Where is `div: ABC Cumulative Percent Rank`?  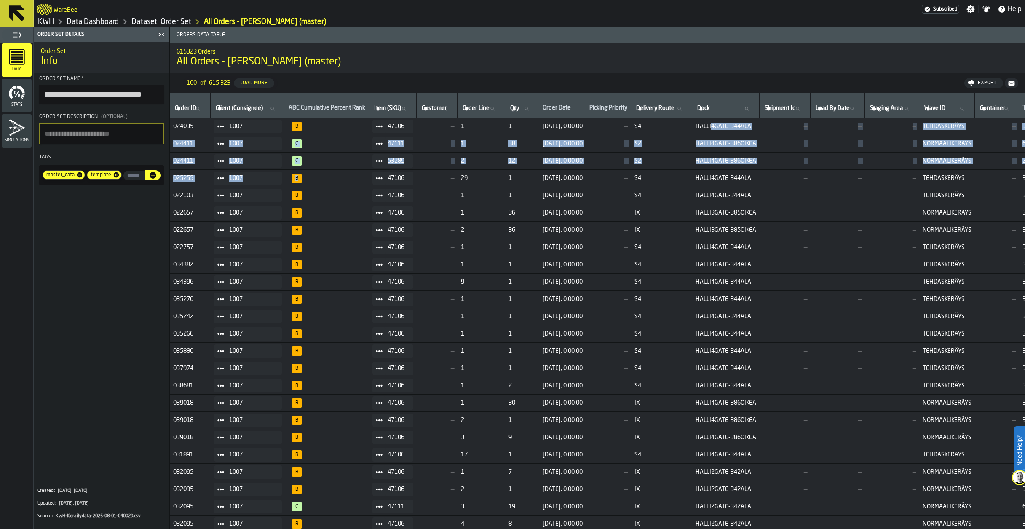
div: ABC Cumulative Percent Rank is located at coordinates (327, 109).